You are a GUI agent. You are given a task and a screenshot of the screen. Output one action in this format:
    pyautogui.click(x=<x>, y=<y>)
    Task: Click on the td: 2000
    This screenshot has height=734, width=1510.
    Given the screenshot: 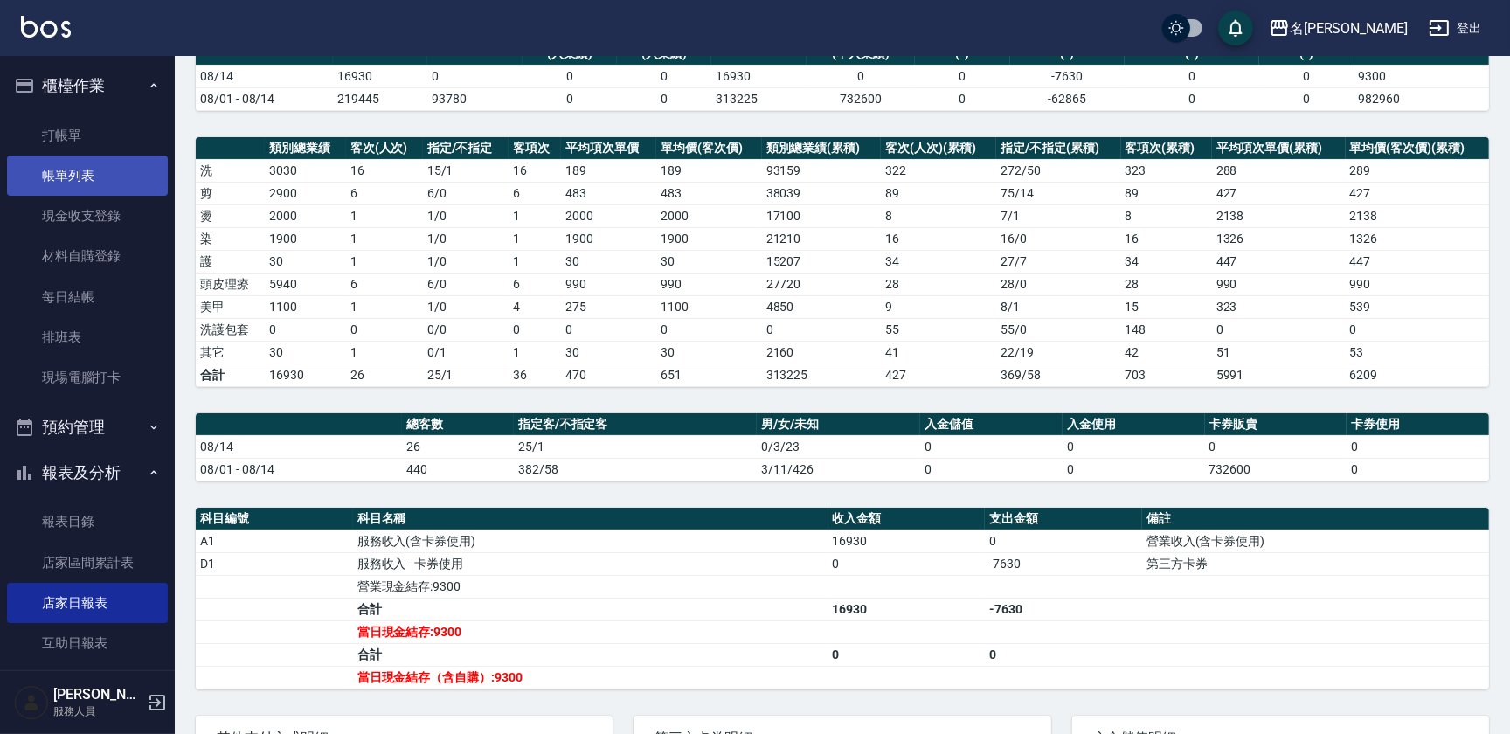 What is the action you would take?
    pyautogui.click(x=305, y=216)
    